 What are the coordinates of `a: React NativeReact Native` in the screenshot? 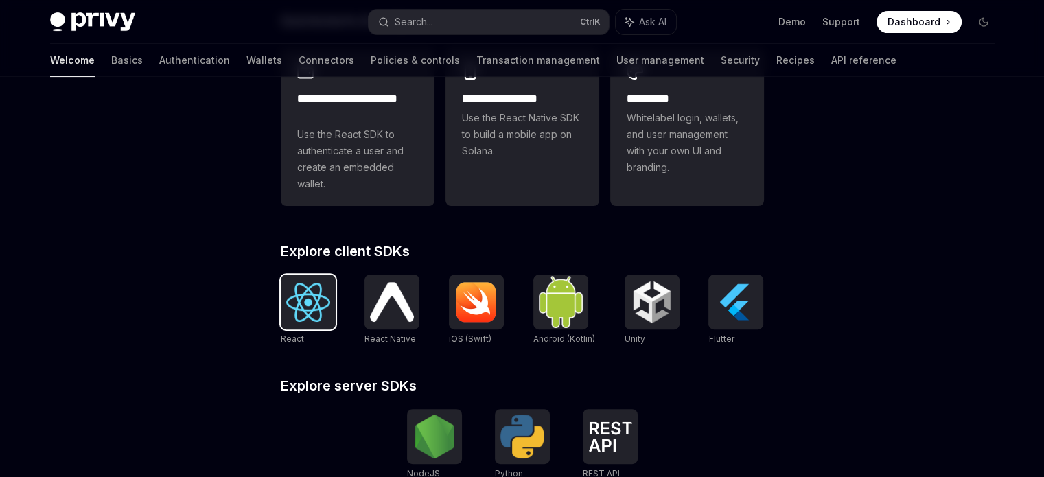 It's located at (392, 310).